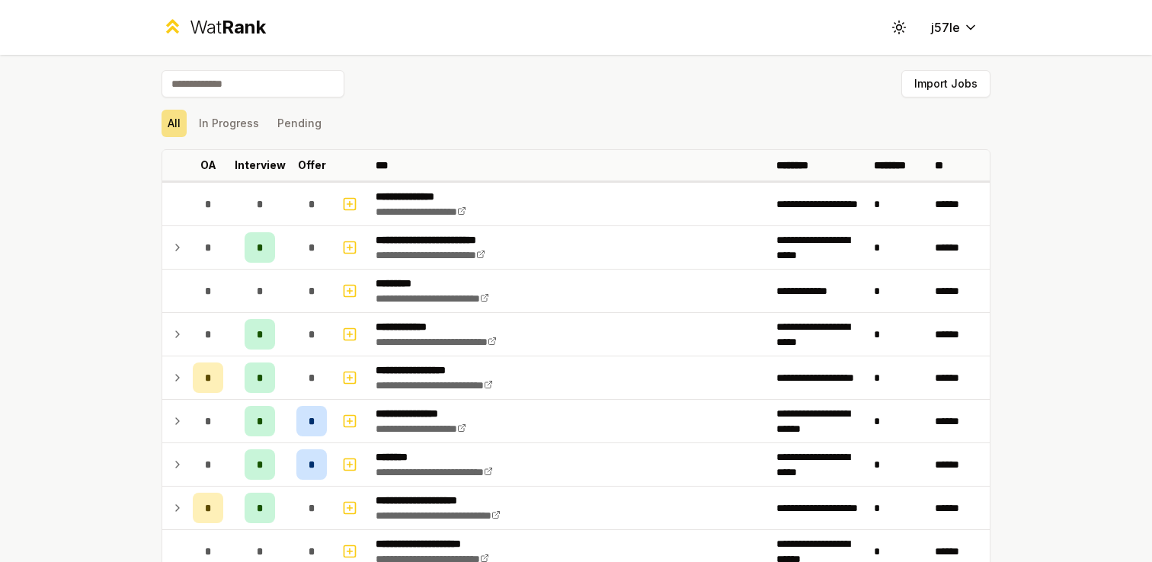 This screenshot has height=562, width=1152. Describe the element at coordinates (208, 165) in the screenshot. I see `p: OA` at that location.